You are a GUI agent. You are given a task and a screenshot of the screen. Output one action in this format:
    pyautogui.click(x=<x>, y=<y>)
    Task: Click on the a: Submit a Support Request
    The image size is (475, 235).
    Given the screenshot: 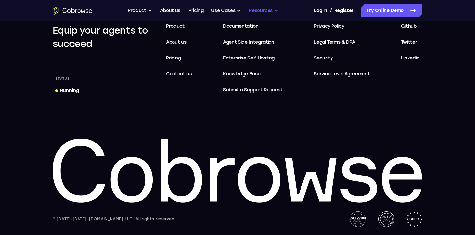 What is the action you would take?
    pyautogui.click(x=253, y=90)
    